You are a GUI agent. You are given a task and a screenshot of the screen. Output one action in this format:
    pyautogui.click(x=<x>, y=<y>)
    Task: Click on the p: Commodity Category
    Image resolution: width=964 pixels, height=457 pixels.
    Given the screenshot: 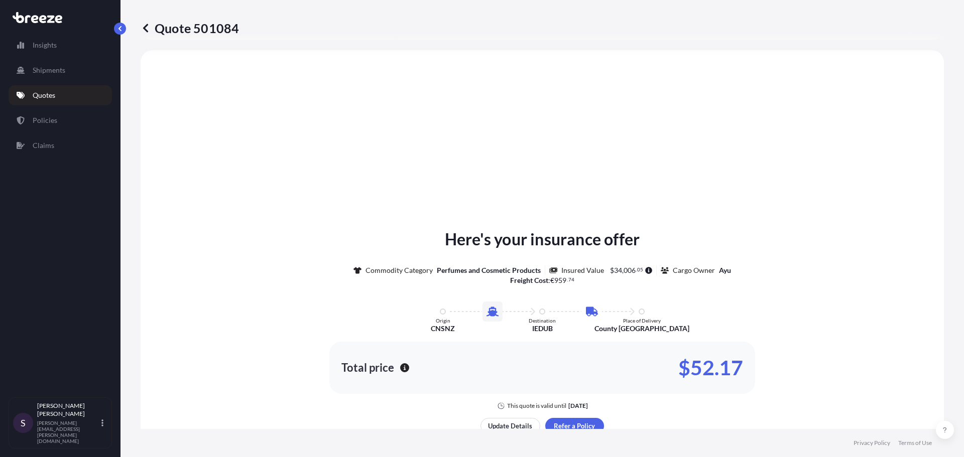 What is the action you would take?
    pyautogui.click(x=399, y=271)
    